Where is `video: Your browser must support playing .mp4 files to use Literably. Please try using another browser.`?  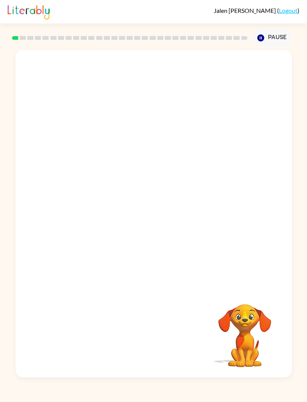
video: Your browser must support playing .mp4 files to use Literably. Please try using another browser. is located at coordinates (245, 330).